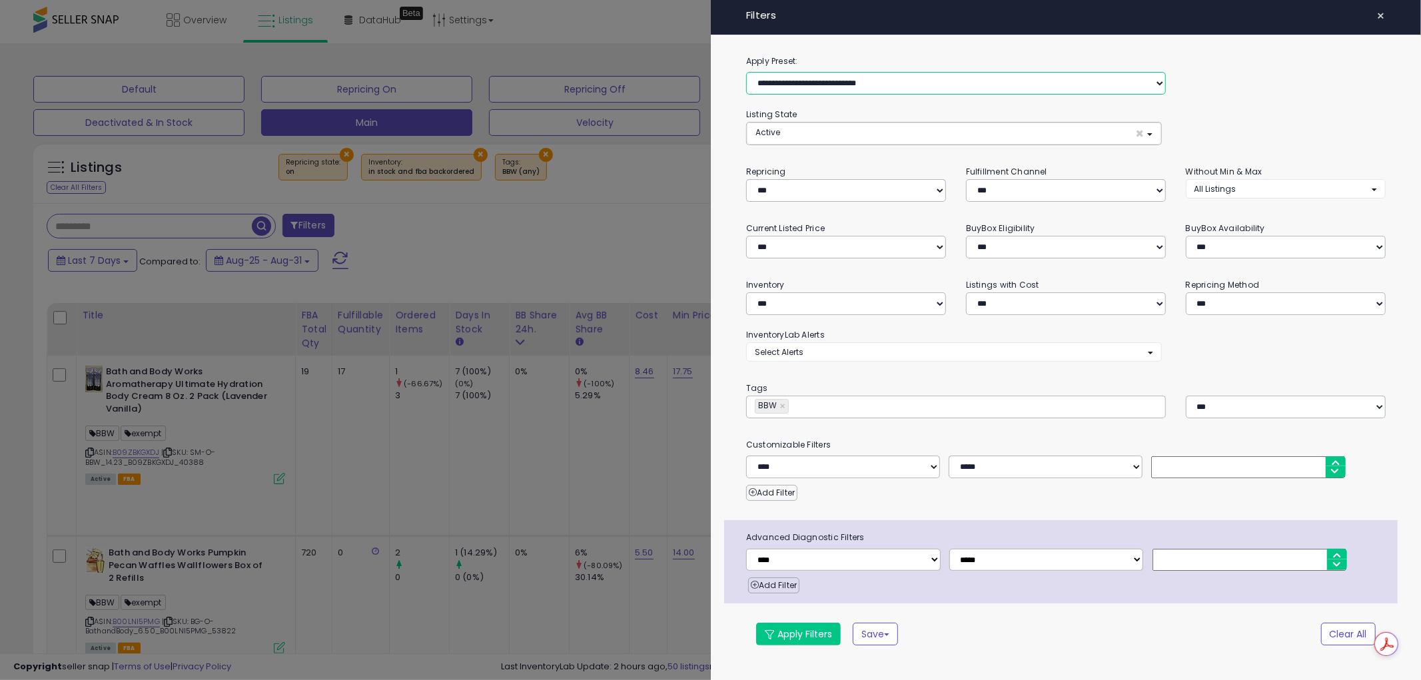 This screenshot has height=680, width=1421. Describe the element at coordinates (954, 352) in the screenshot. I see `button: Select Alerts` at that location.